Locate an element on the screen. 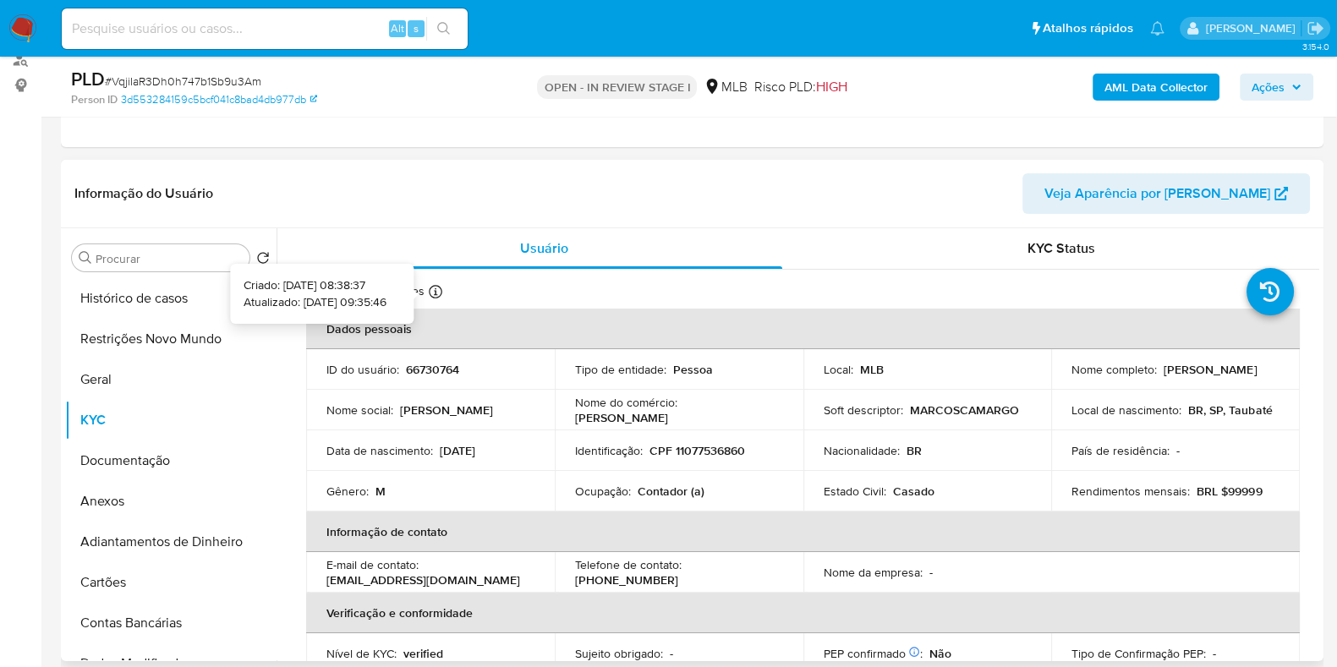 The height and width of the screenshot is (667, 1337). p: Soft descriptor : is located at coordinates (864, 410).